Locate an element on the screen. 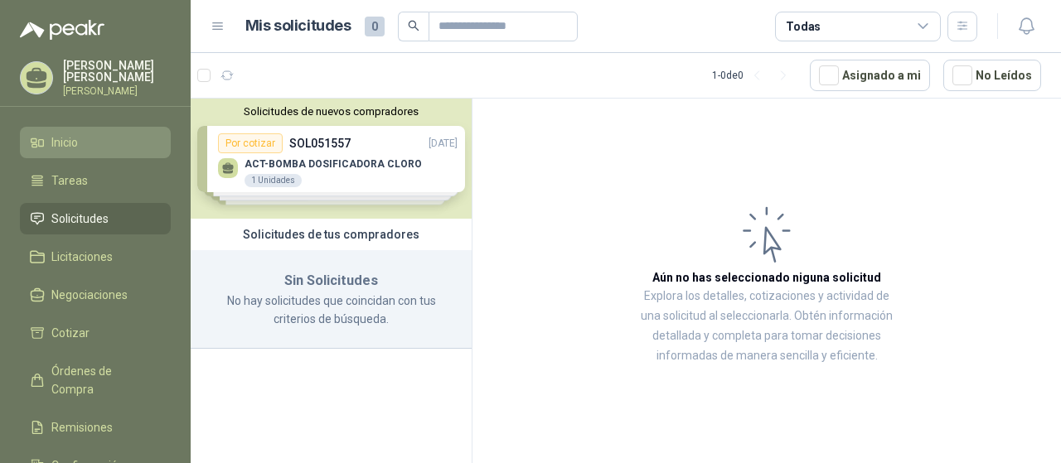  p: No hay solicitudes que coincidan con tus criterios de búsqueda. is located at coordinates (331, 310).